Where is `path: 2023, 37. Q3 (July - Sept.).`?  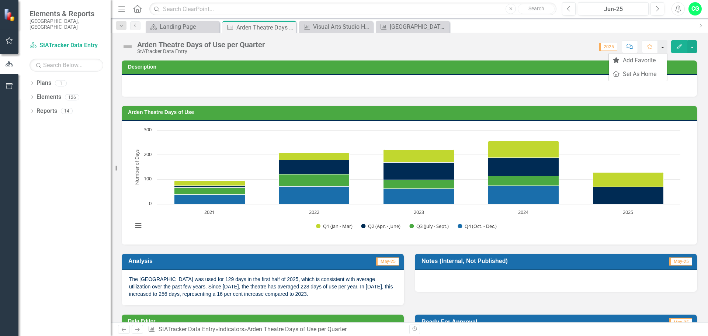 path: 2023, 37. Q3 (July - Sept.). is located at coordinates (419, 184).